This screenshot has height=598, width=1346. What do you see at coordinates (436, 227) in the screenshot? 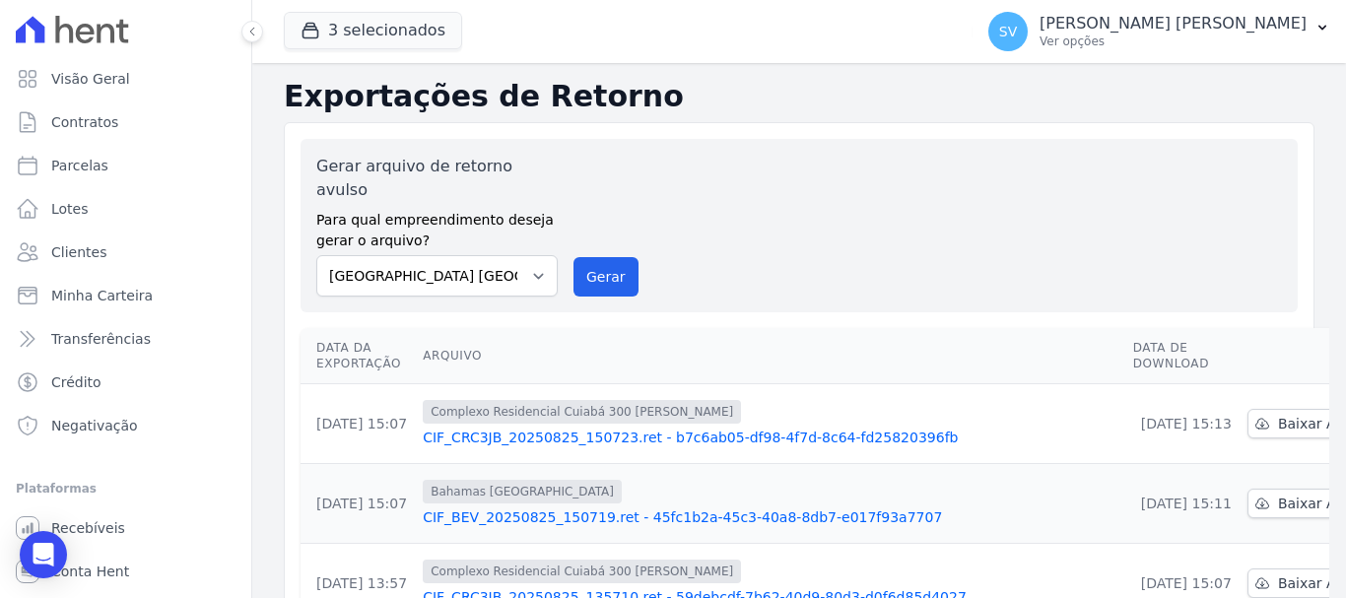
I see `label: Para qual empreendimento deseja gerar o arquivo?` at bounding box center [436, 227].